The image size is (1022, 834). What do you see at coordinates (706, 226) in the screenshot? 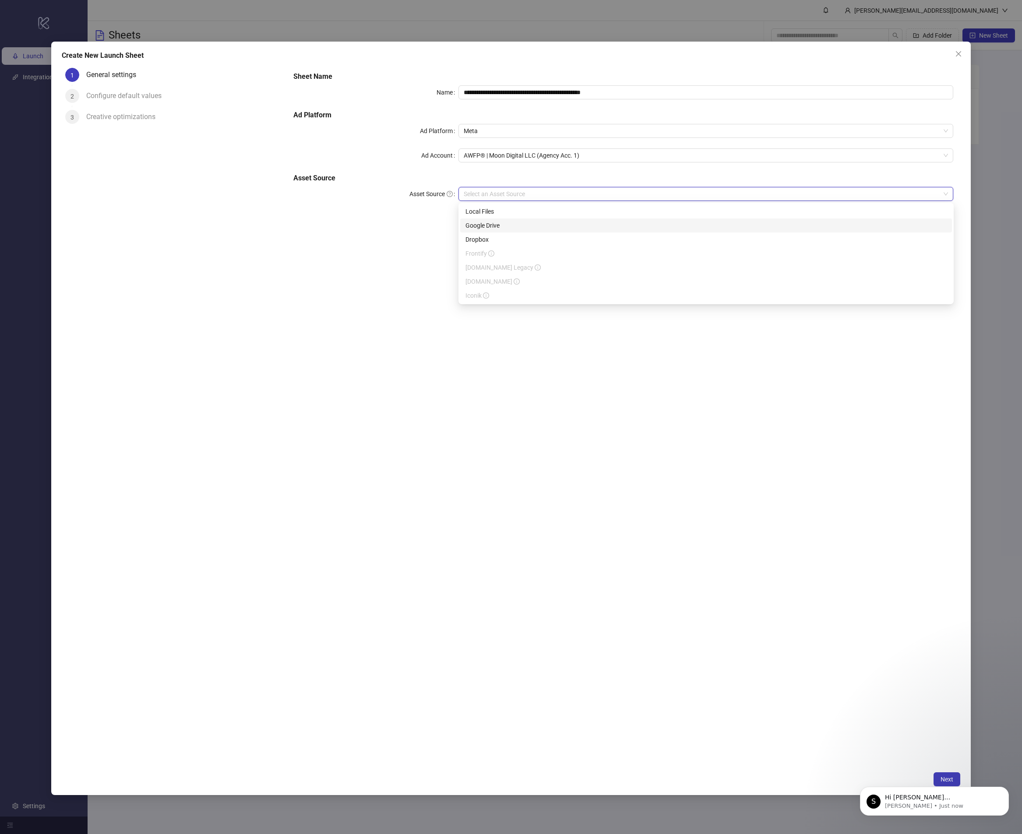
I see `div: Google Drive` at bounding box center [706, 226].